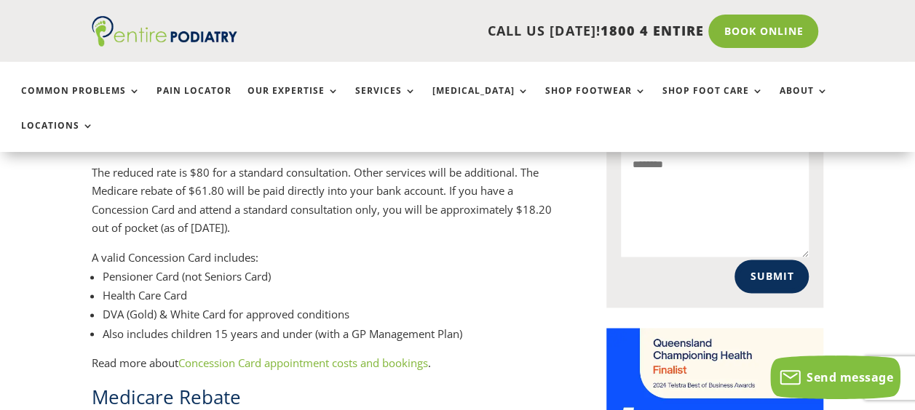 This screenshot has height=410, width=915. I want to click on a: Locations, so click(57, 136).